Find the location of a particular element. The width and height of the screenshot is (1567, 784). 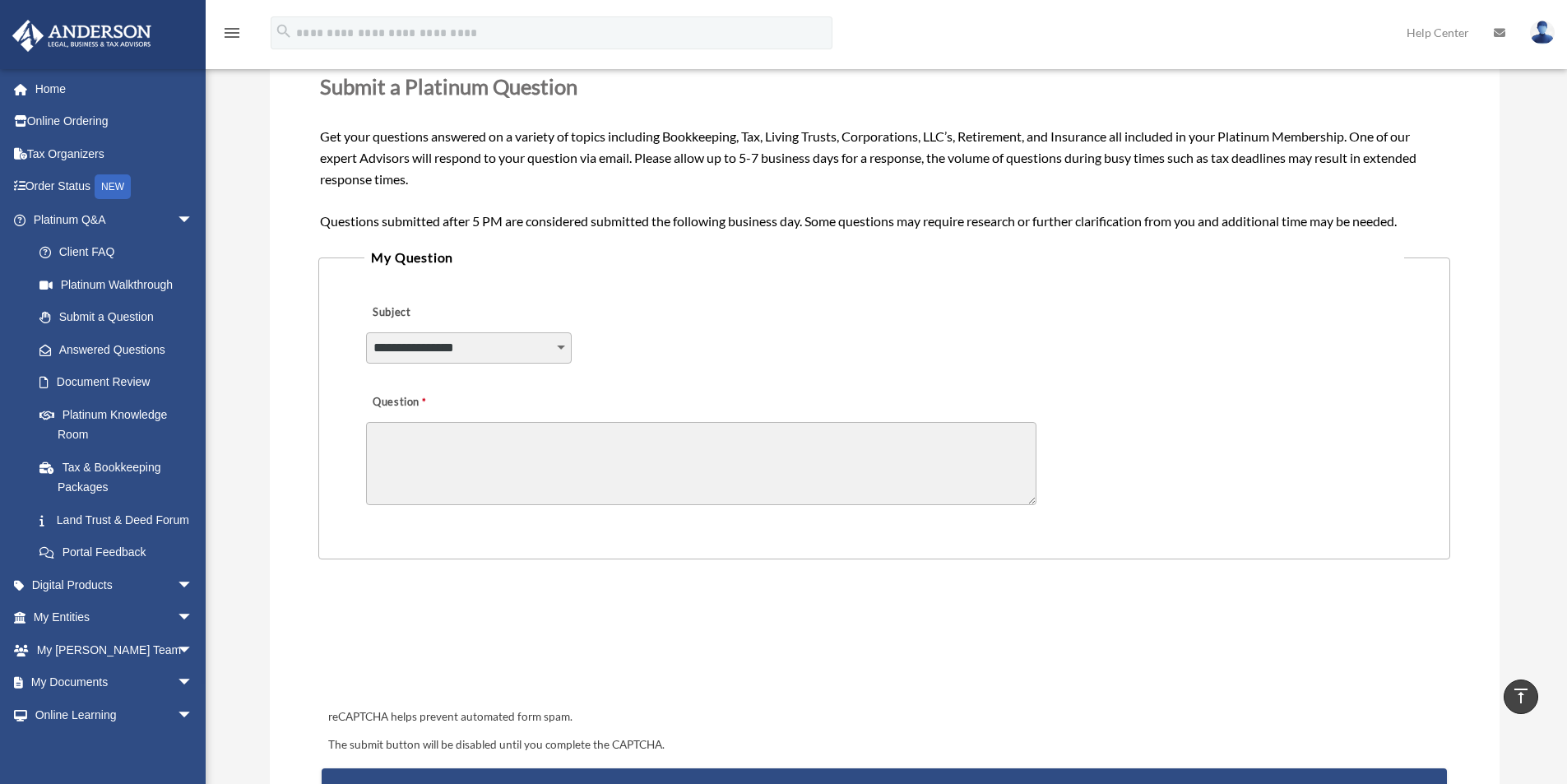

a: Client FAQ is located at coordinates (120, 253).